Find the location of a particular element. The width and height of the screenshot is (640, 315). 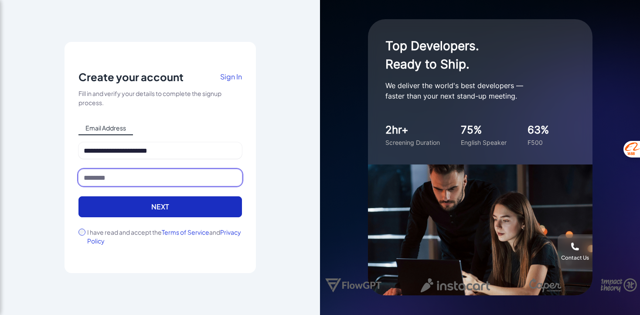

span: Terms of Service is located at coordinates (185, 232).